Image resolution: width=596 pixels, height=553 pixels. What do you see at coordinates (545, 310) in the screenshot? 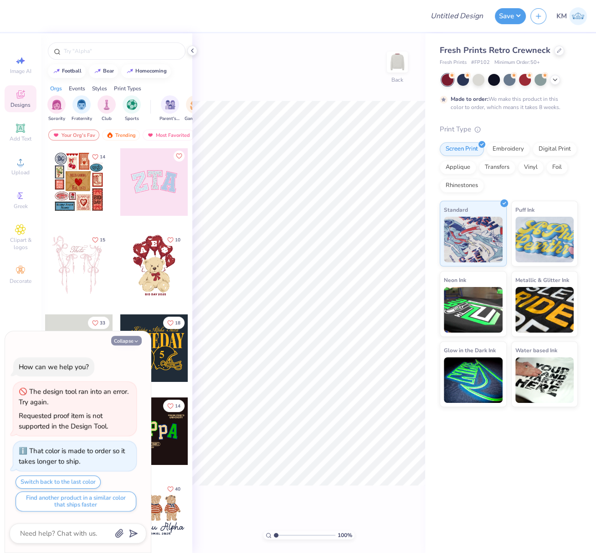
I see `img: Metallic & Glitter Ink` at bounding box center [545, 310].